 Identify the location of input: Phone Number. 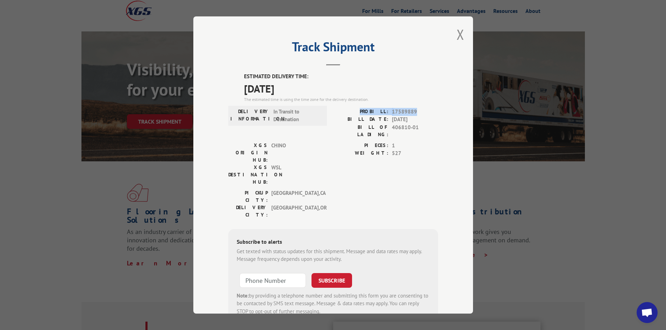
(273, 281).